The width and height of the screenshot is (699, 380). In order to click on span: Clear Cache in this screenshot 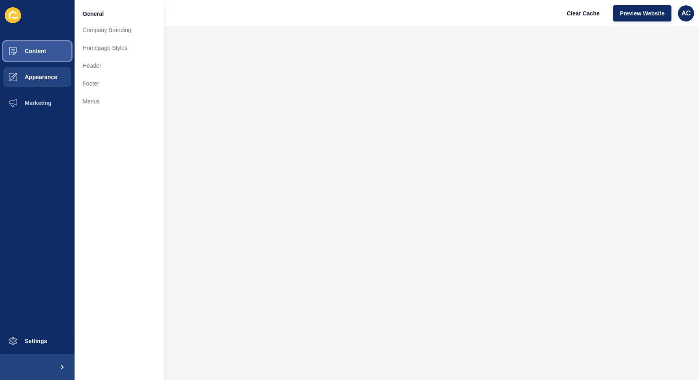, I will do `click(583, 13)`.